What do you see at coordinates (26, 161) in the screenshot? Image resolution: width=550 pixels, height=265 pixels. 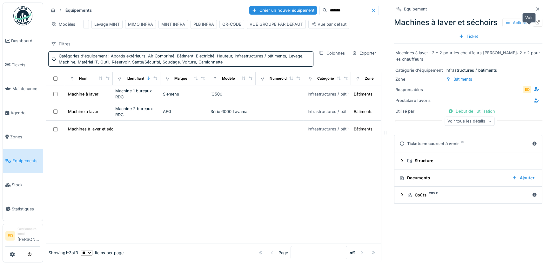 I see `span: Équipements` at bounding box center [26, 161].